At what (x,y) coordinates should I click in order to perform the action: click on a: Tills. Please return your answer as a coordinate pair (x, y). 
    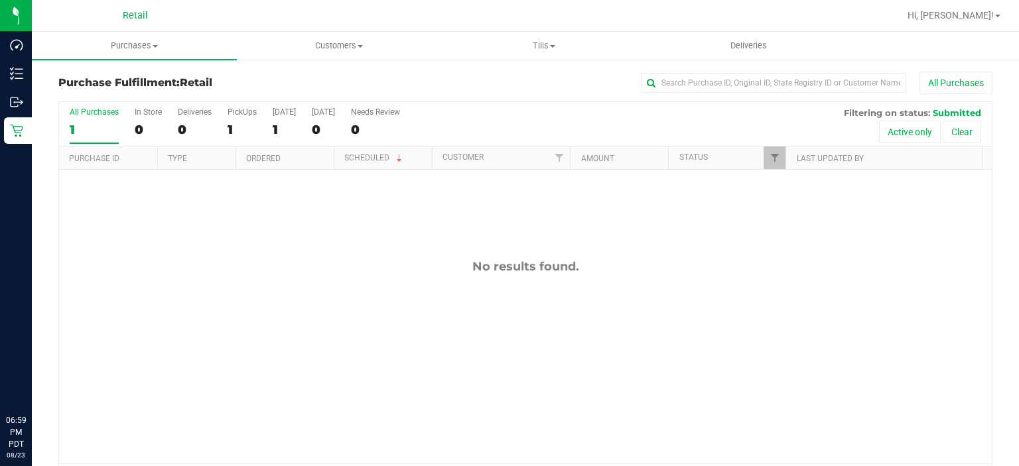
    Looking at the image, I should click on (543, 46).